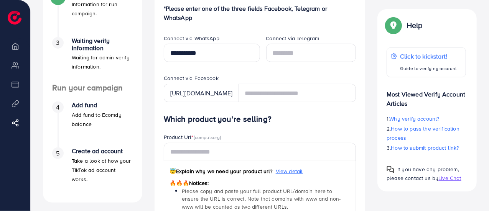 This screenshot has height=211, width=489. I want to click on span: (compulsory), so click(208, 137).